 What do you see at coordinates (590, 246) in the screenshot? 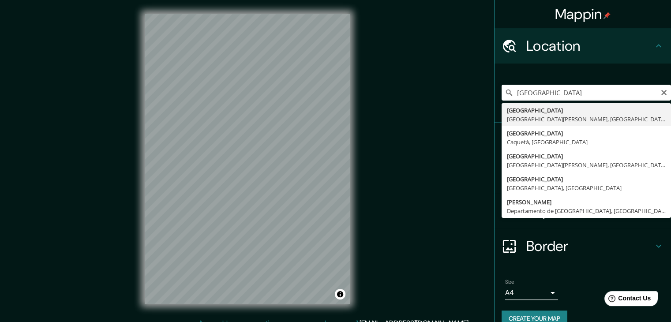
I see `h4: Border` at bounding box center [590, 246].